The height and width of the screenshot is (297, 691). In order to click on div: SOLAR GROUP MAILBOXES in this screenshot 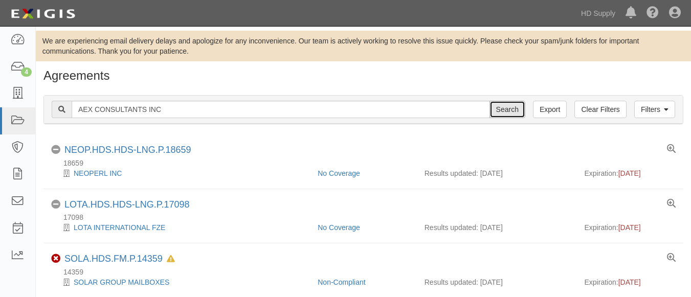, I will do `click(181, 282)`.